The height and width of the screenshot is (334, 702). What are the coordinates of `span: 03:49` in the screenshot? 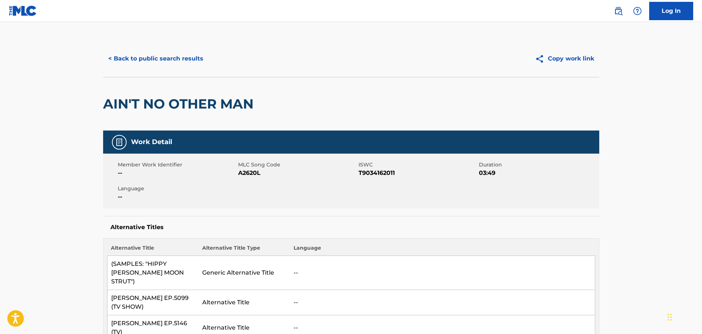 It's located at (538, 173).